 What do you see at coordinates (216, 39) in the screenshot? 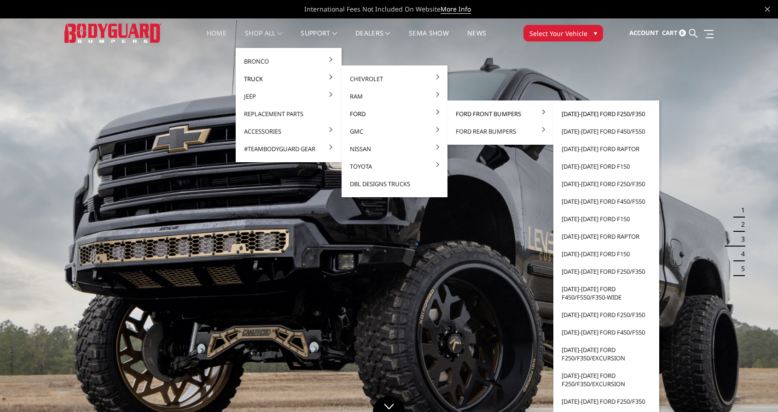
I see `a: Home` at bounding box center [216, 39].